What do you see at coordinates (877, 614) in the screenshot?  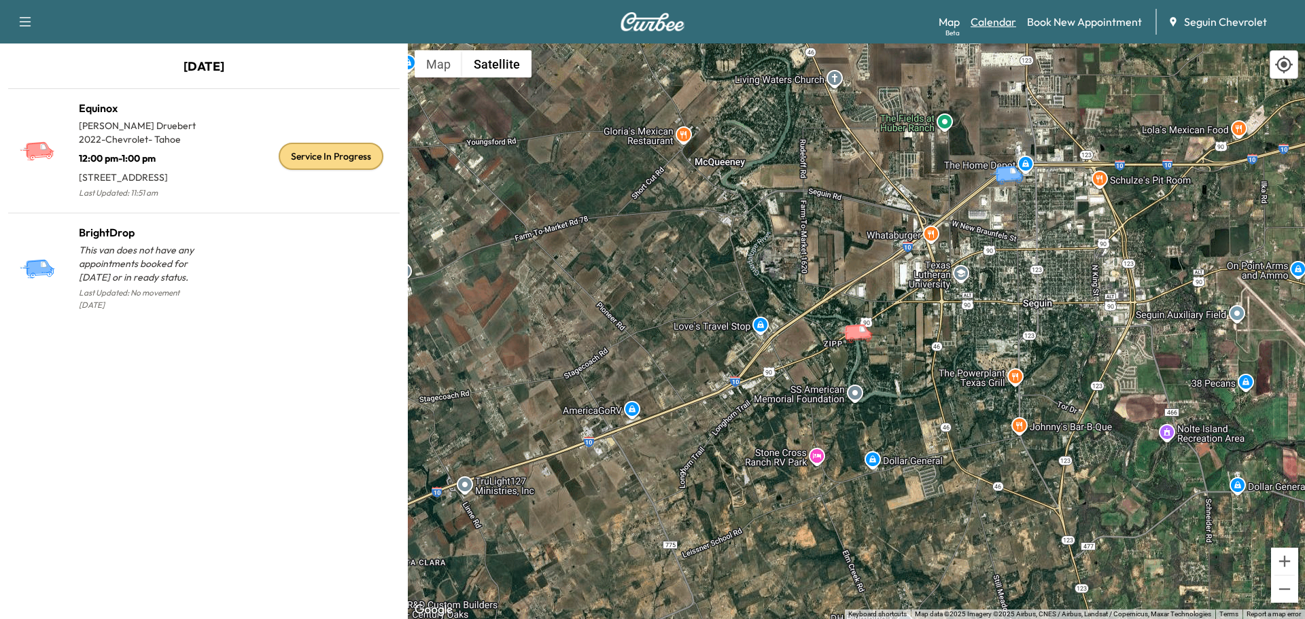 I see `button: Keyboard shortcuts` at bounding box center [877, 614].